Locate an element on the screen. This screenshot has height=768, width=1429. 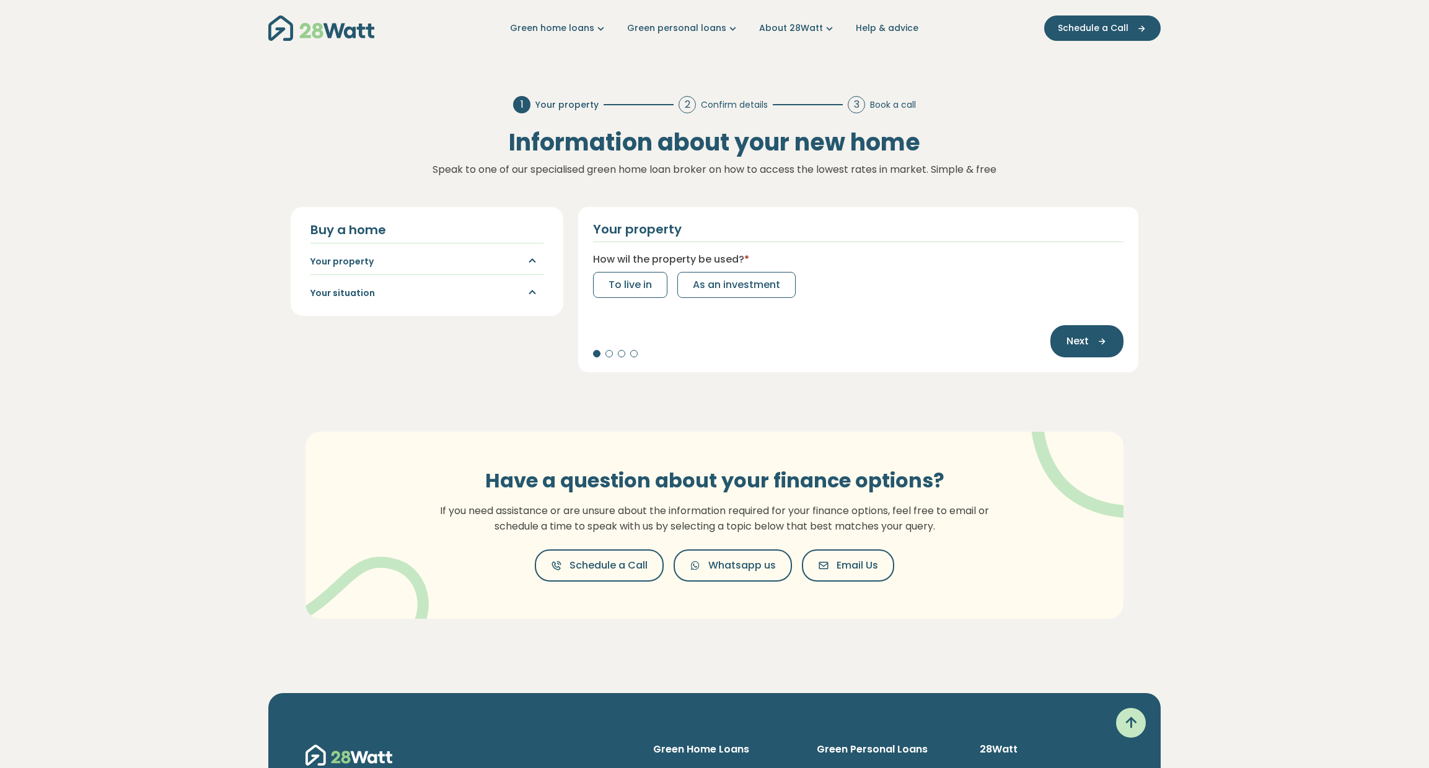
h5: Your situation is located at coordinates (343, 294).